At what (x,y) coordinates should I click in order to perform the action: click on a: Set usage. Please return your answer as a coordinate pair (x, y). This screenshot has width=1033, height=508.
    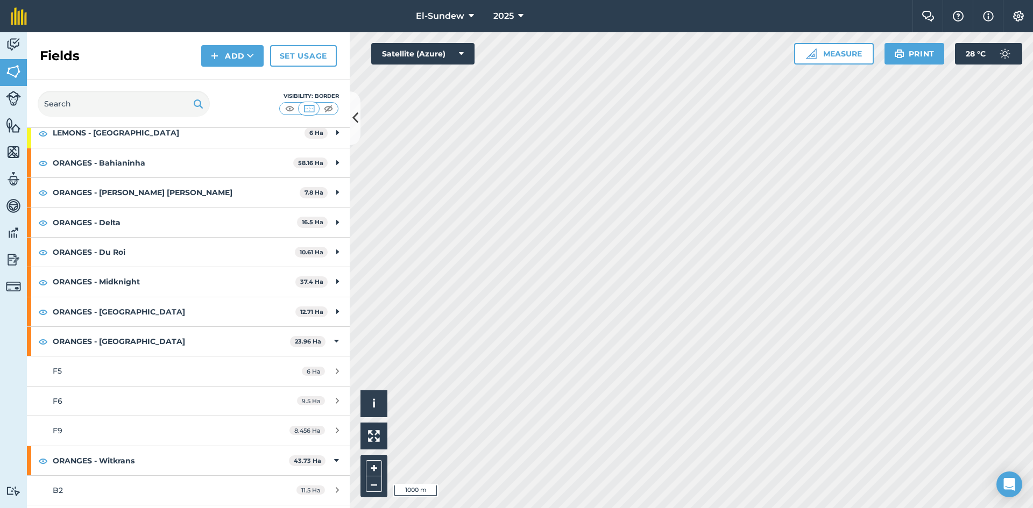
    Looking at the image, I should click on (303, 56).